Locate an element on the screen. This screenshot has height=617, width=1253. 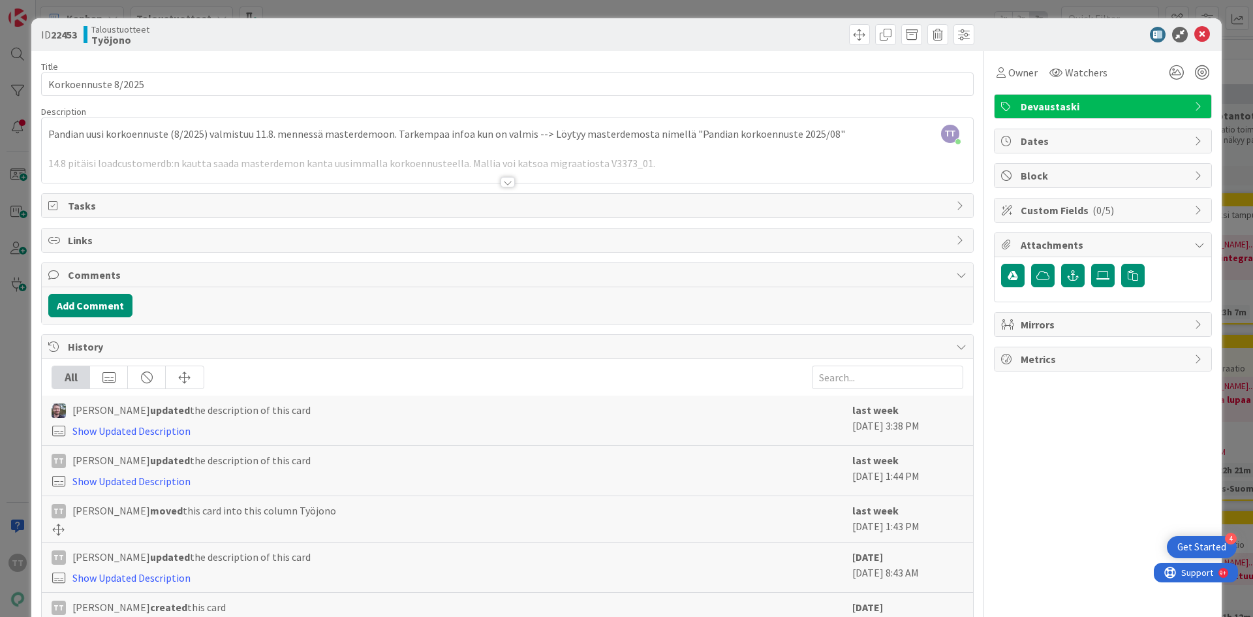
input: type card name here... is located at coordinates (507, 84).